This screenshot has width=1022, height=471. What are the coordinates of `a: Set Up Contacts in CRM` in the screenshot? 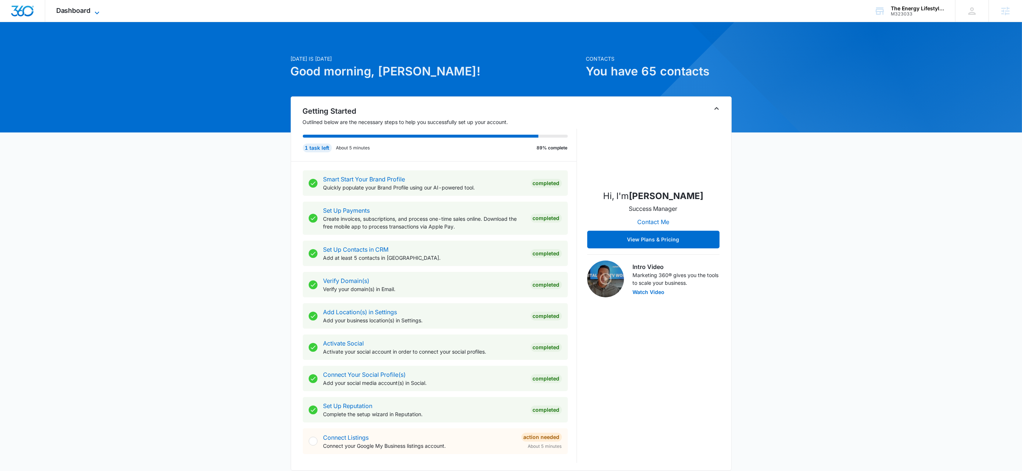 It's located at (356, 249).